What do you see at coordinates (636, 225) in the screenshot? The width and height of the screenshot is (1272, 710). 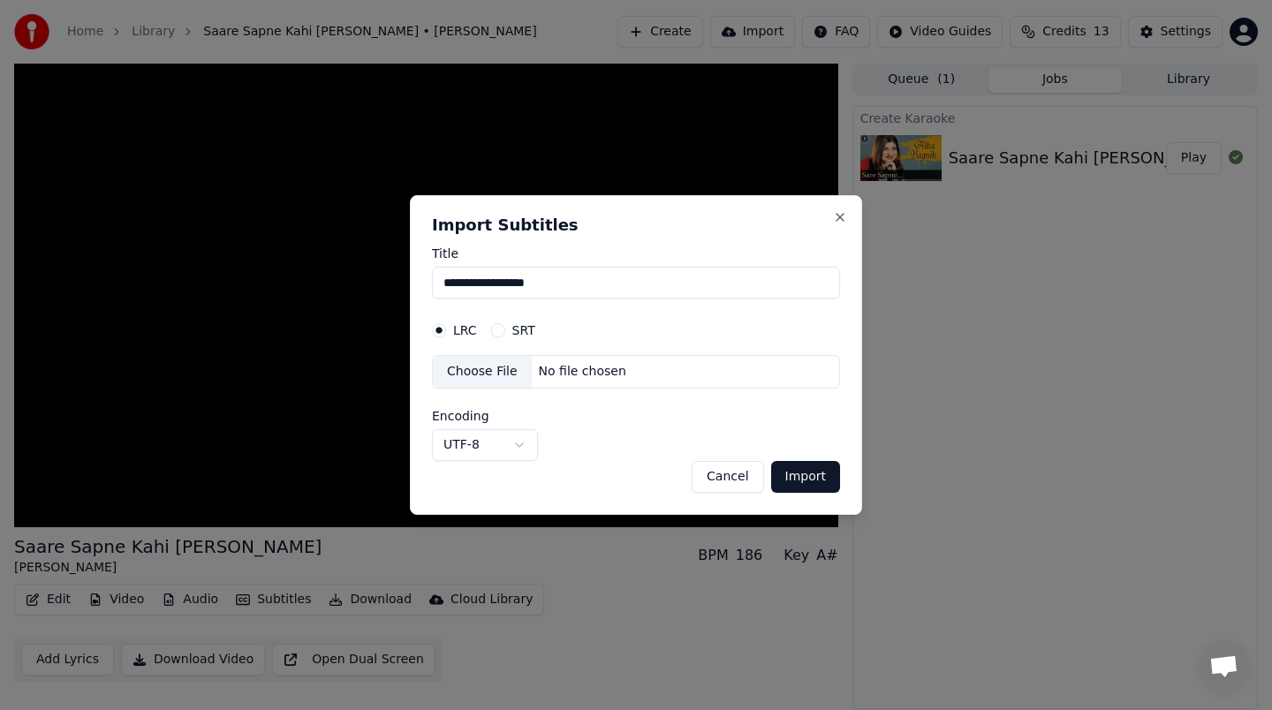 I see `h2: Import Subtitles` at bounding box center [636, 225].